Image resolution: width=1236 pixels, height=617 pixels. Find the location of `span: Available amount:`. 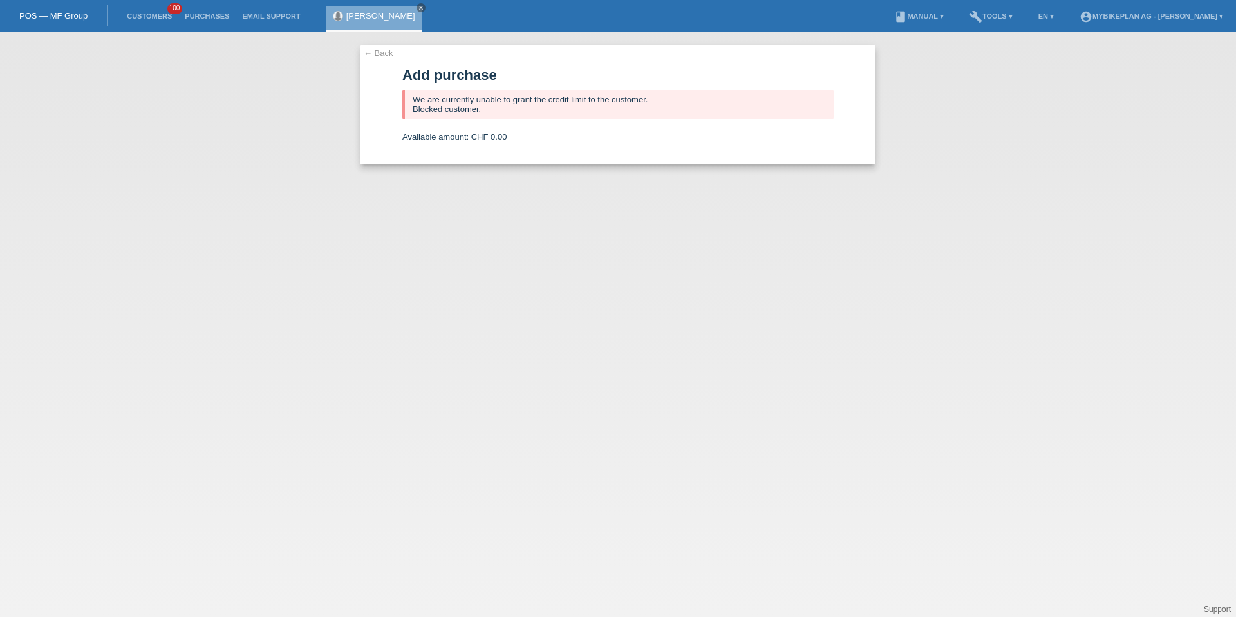

span: Available amount: is located at coordinates (435, 136).